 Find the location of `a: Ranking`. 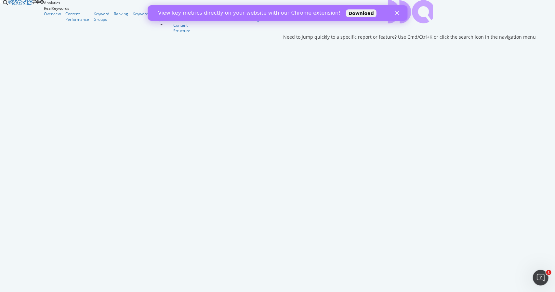

a: Ranking is located at coordinates (121, 14).